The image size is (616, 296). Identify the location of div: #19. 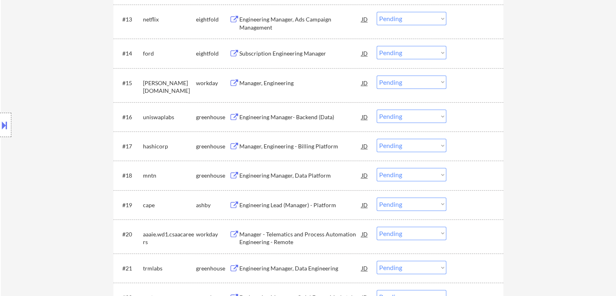
(129, 205).